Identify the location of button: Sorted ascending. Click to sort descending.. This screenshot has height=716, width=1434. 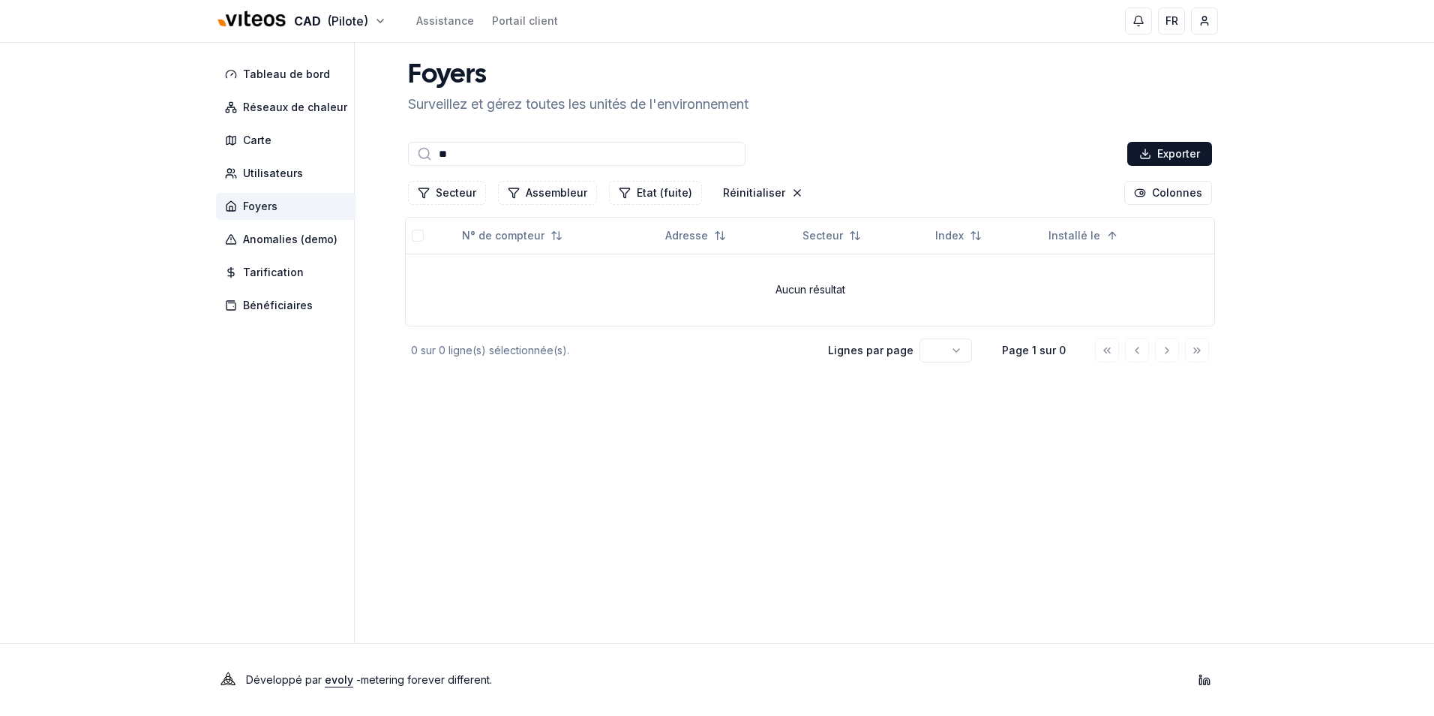
(1083, 236).